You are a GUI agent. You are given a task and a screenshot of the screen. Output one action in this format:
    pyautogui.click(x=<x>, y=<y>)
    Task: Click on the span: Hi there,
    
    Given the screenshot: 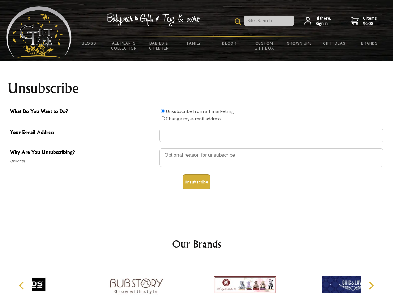 What is the action you would take?
    pyautogui.click(x=323, y=21)
    